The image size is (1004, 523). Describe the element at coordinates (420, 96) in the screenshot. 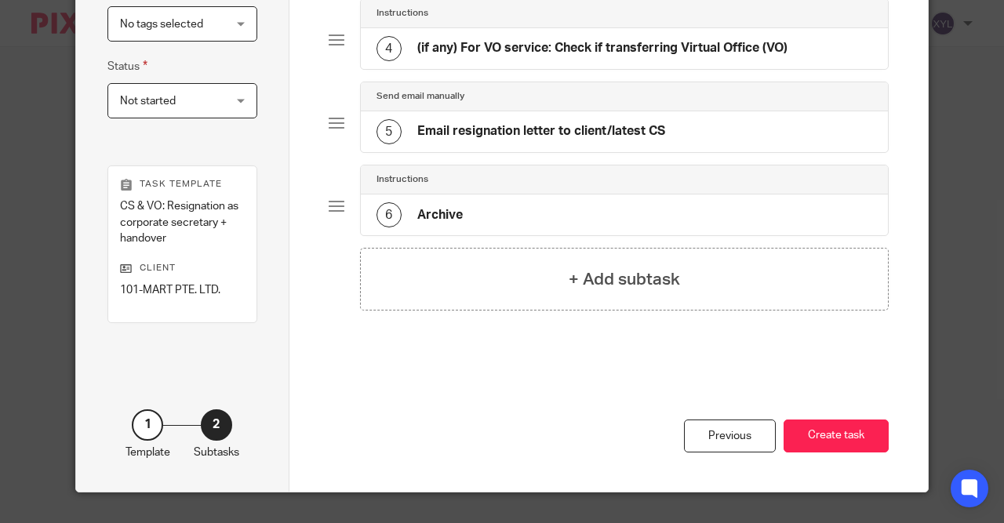

I see `h4: Send email manually` at that location.